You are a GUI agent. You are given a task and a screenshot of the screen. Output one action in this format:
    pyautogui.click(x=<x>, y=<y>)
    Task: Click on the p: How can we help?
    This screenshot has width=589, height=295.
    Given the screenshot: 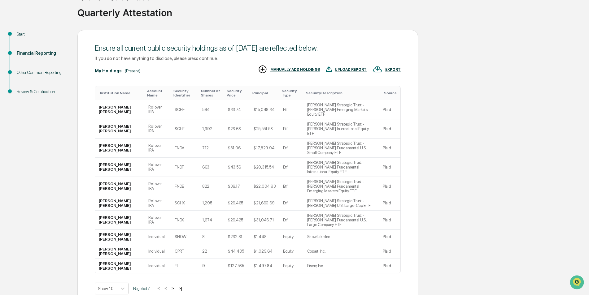 What is the action you would take?
    pyautogui.click(x=59, y=18)
    